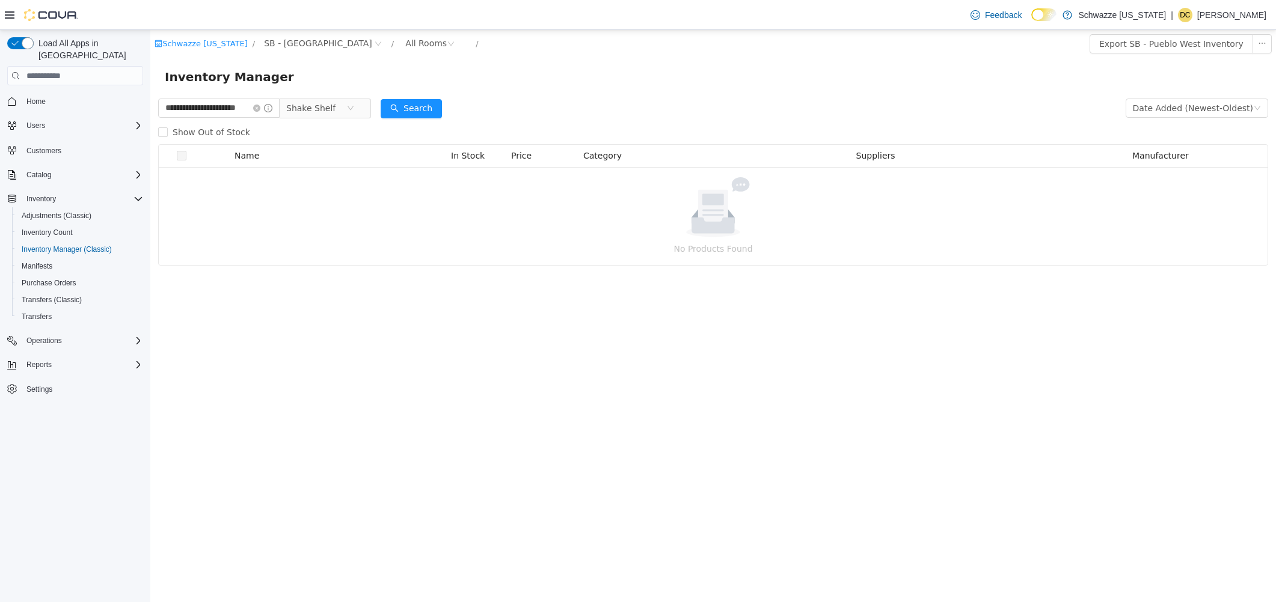 Image resolution: width=1276 pixels, height=602 pixels. Describe the element at coordinates (371, 126) in the screenshot. I see `span: Price` at that location.